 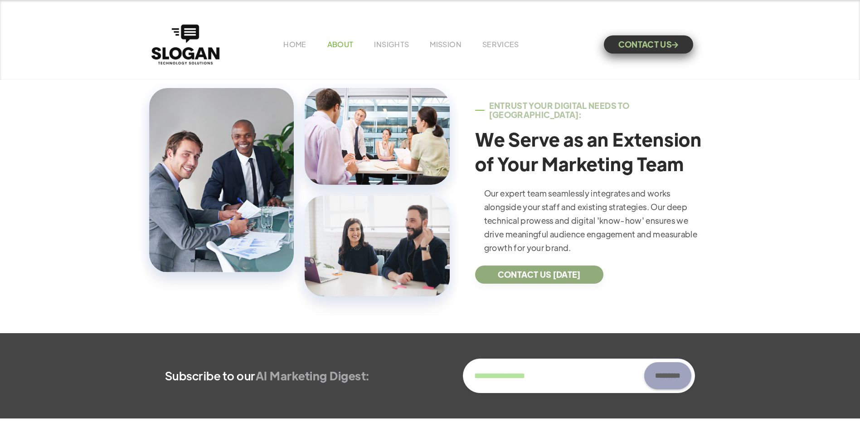 I want to click on h2: We Serve as an Extension of Your Marketing Team, so click(x=591, y=151).